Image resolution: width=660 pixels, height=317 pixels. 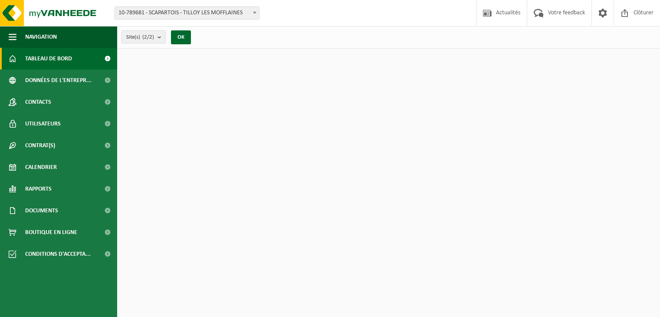 I want to click on span: Boutique en ligne, so click(x=51, y=232).